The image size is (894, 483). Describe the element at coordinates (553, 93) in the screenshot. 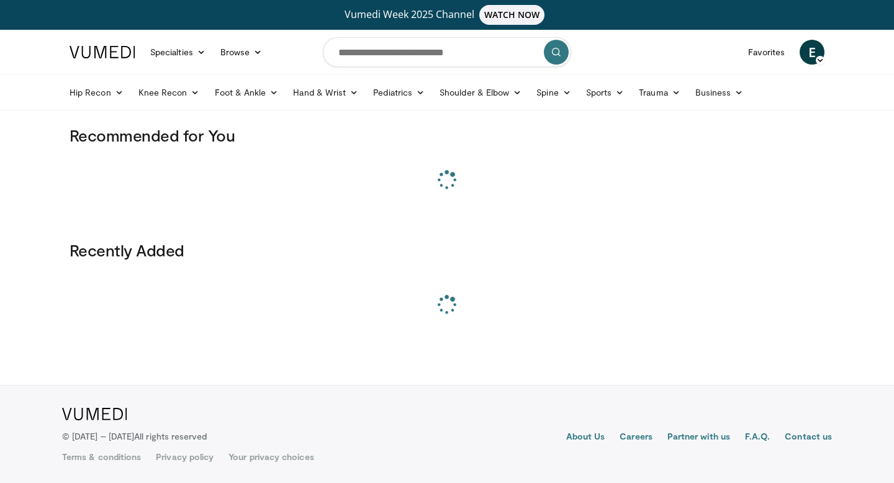

I see `a: Spine` at that location.